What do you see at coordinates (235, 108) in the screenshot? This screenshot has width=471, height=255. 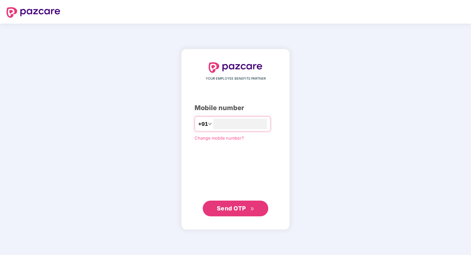 I see `div: Mobile number` at bounding box center [235, 108].